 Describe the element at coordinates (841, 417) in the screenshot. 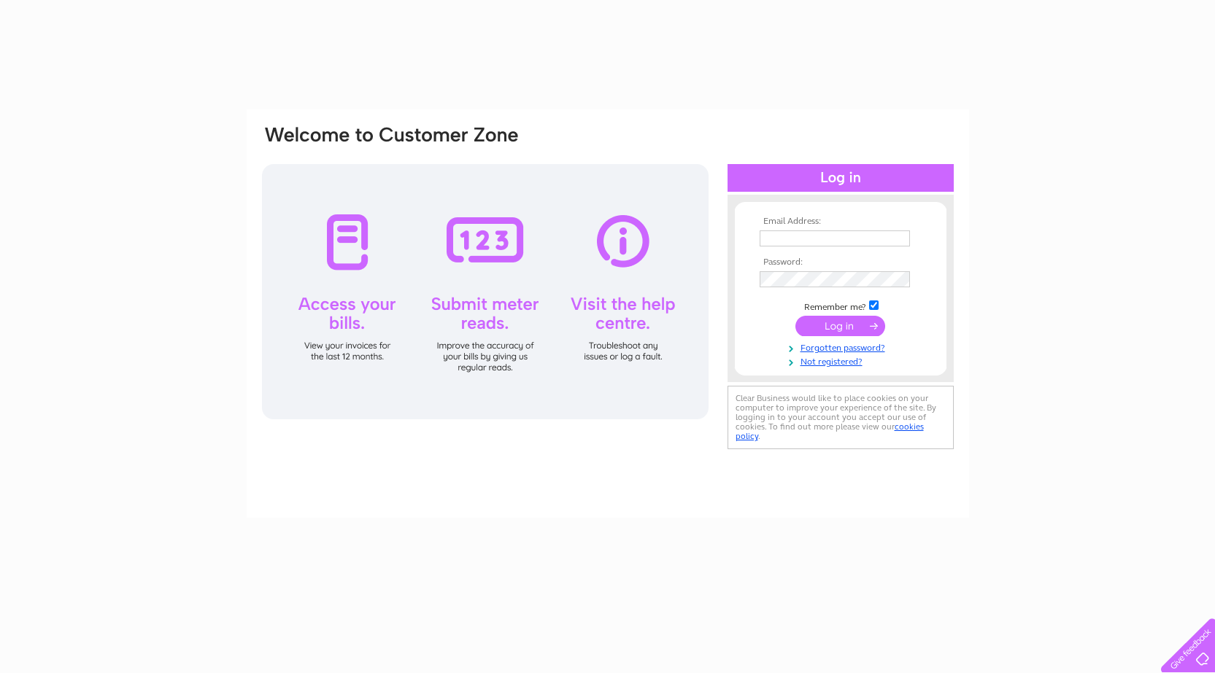

I see `div: Clear Business would like to place cookies on your computer to improve your experience of the sit...` at that location.